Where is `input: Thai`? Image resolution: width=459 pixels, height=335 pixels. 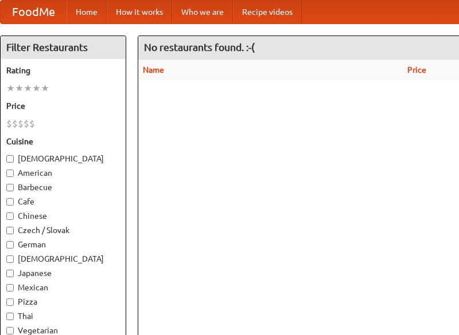
input: Thai is located at coordinates (10, 316).